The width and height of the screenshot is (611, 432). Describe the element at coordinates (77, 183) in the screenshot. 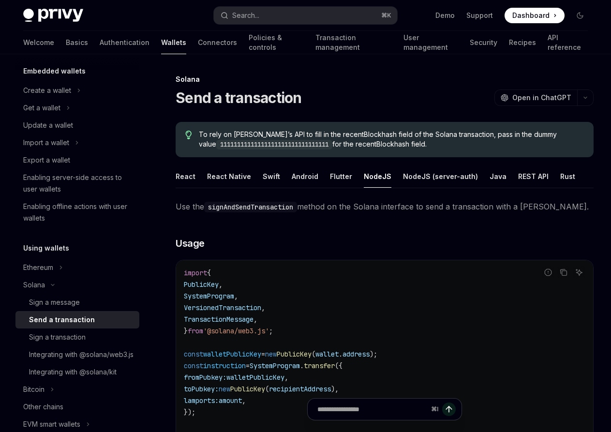

I see `a: Enabling server-side access to user wallets` at that location.